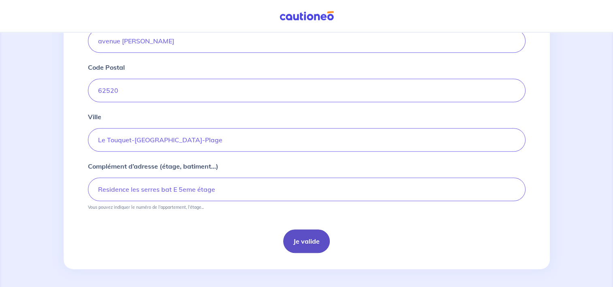  Describe the element at coordinates (106, 67) in the screenshot. I see `p: Code Postal` at that location.